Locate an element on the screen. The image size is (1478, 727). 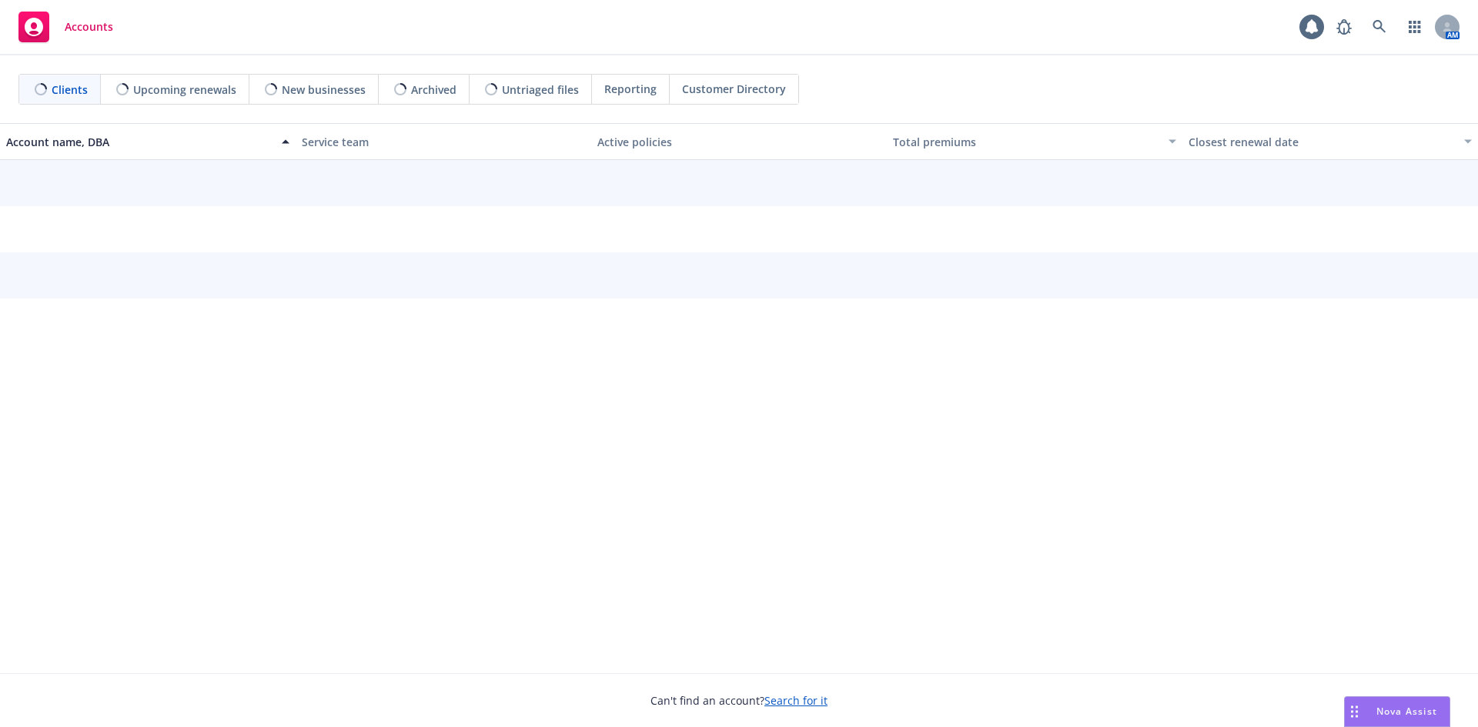
button: Total premiums is located at coordinates (1035, 142).